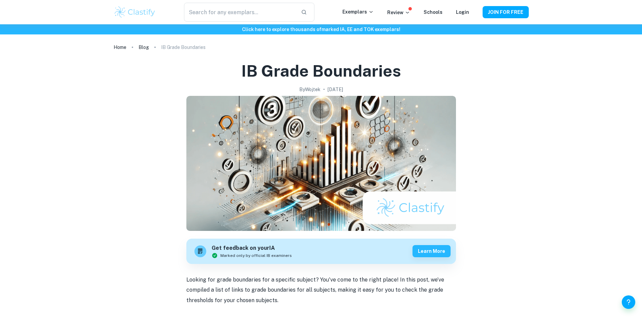  Describe the element at coordinates (120, 47) in the screenshot. I see `a: Home` at that location.